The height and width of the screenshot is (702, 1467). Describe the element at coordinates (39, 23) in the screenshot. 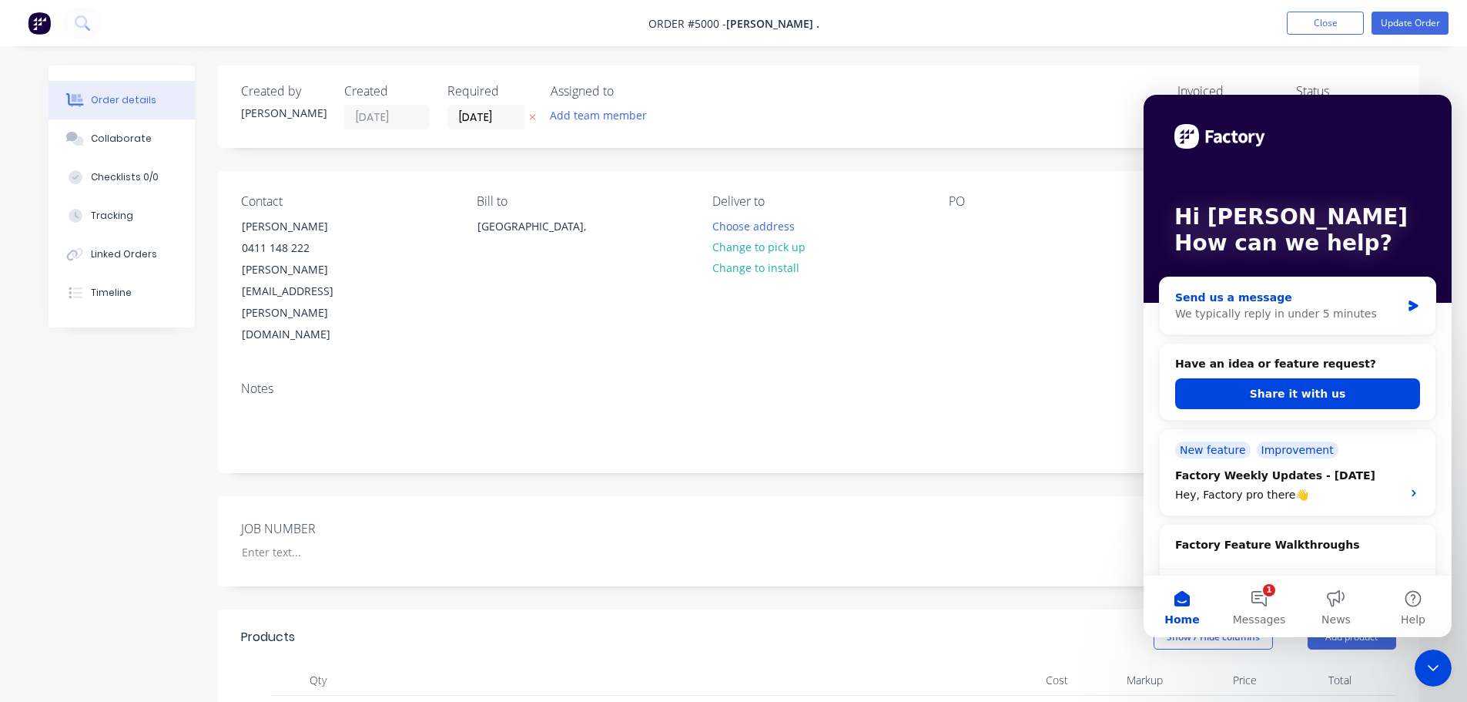

I see `img: Factory` at that location.